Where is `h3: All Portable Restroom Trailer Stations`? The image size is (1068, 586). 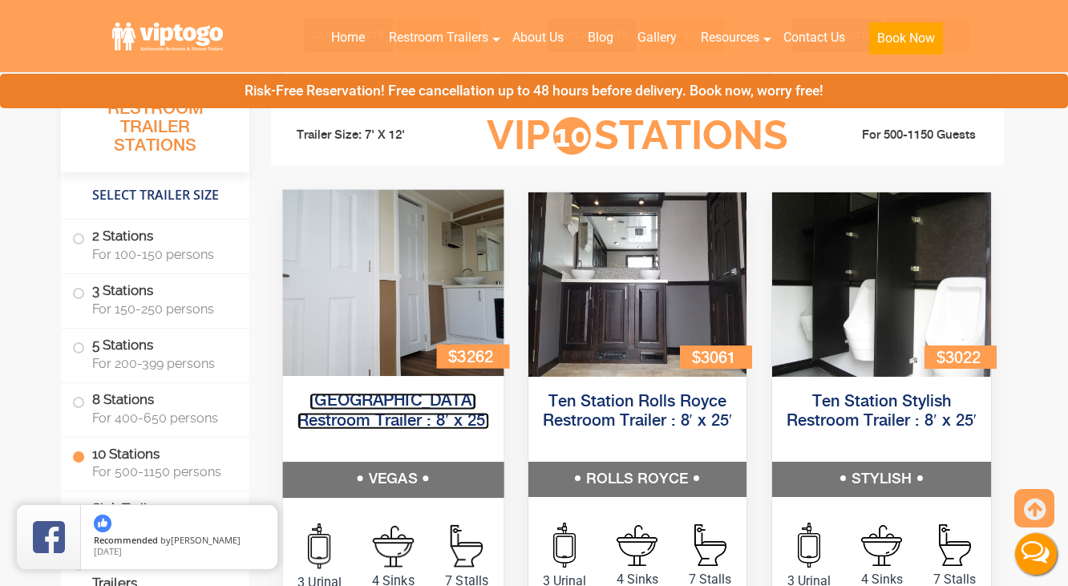 h3: All Portable Restroom Trailer Stations is located at coordinates (155, 124).